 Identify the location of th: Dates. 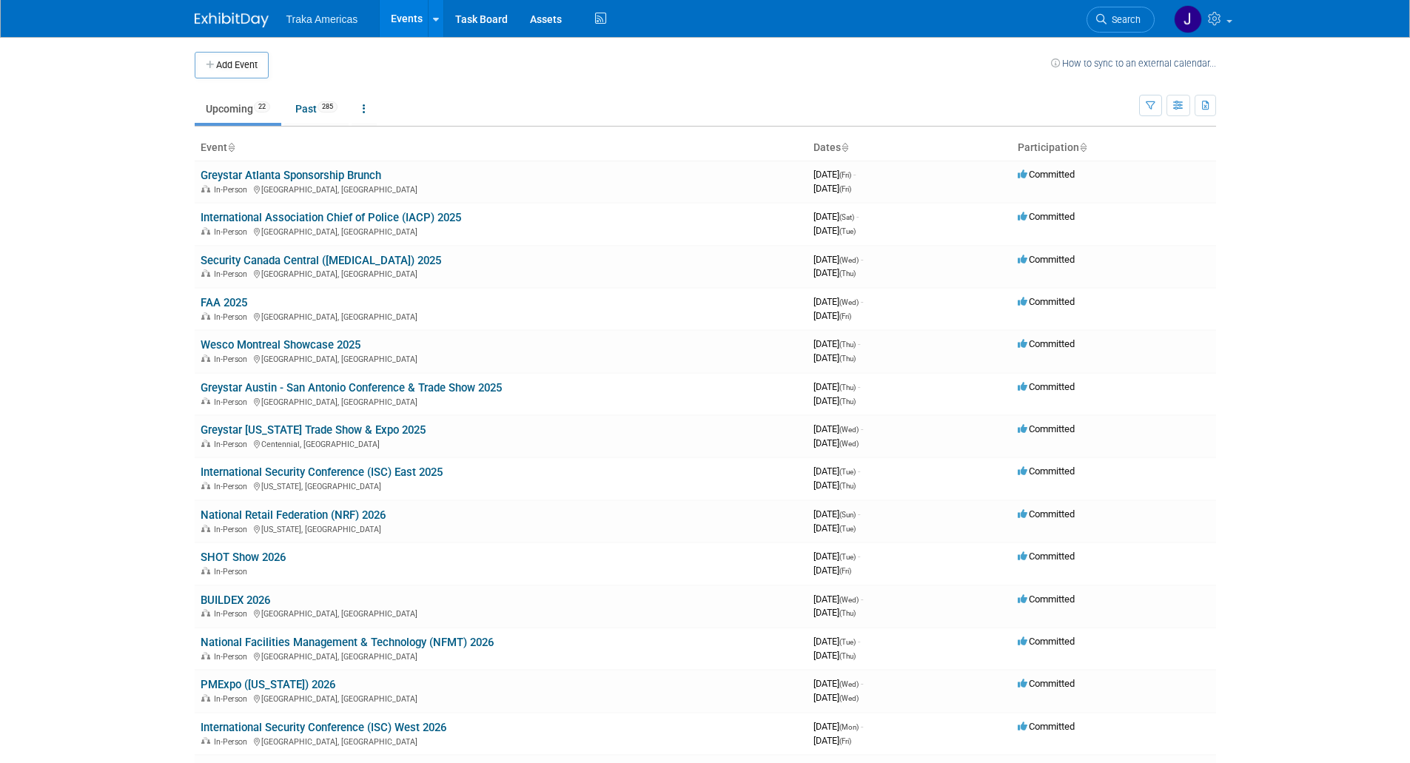
(910, 148).